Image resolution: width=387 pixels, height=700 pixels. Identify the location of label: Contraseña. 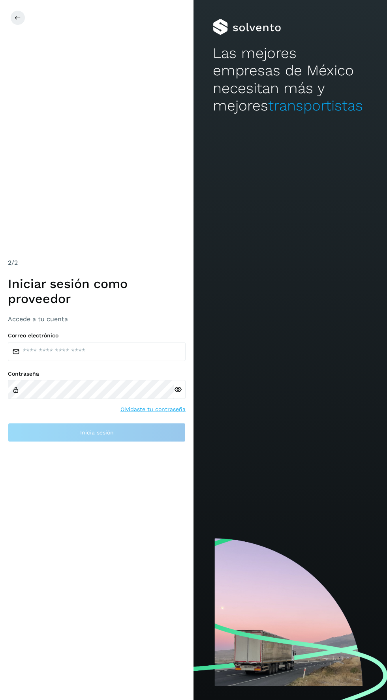
(97, 374).